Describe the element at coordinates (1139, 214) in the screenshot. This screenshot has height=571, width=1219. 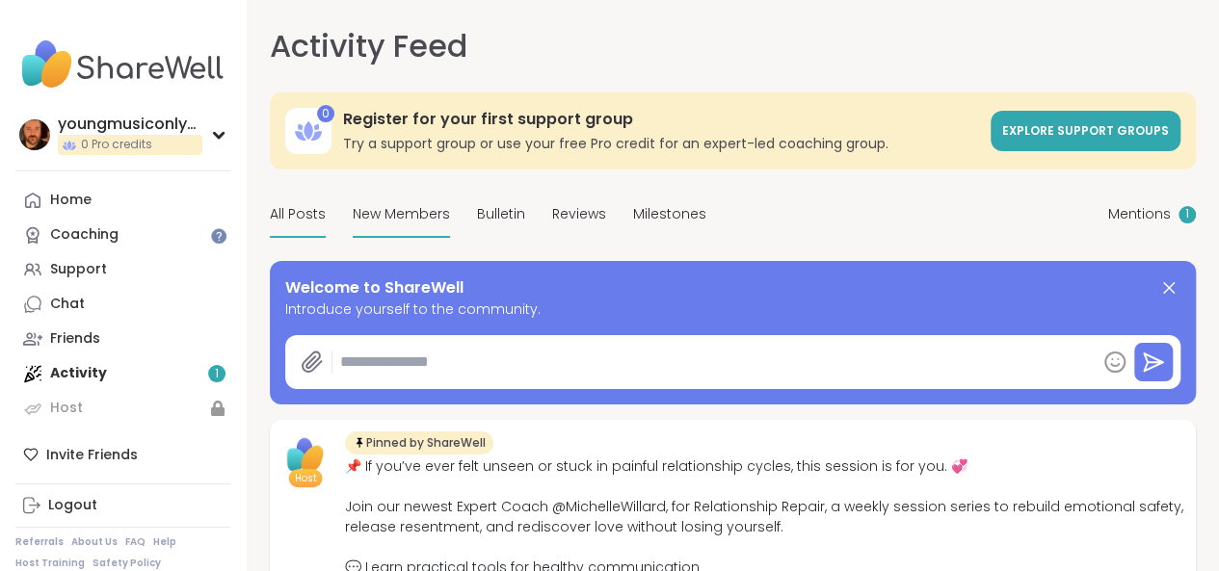
I see `span: Mentions` at that location.